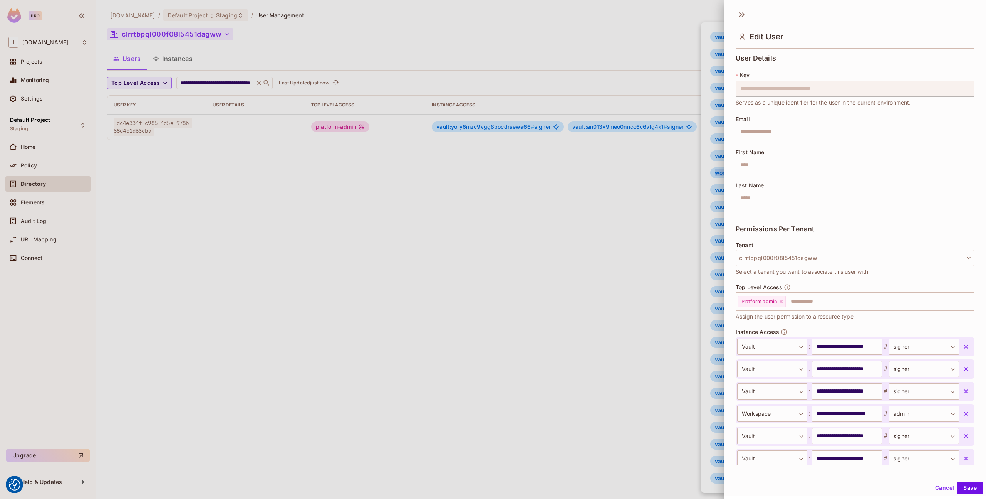 The width and height of the screenshot is (986, 499). Describe the element at coordinates (762, 301) in the screenshot. I see `div: Platform admin` at that location.